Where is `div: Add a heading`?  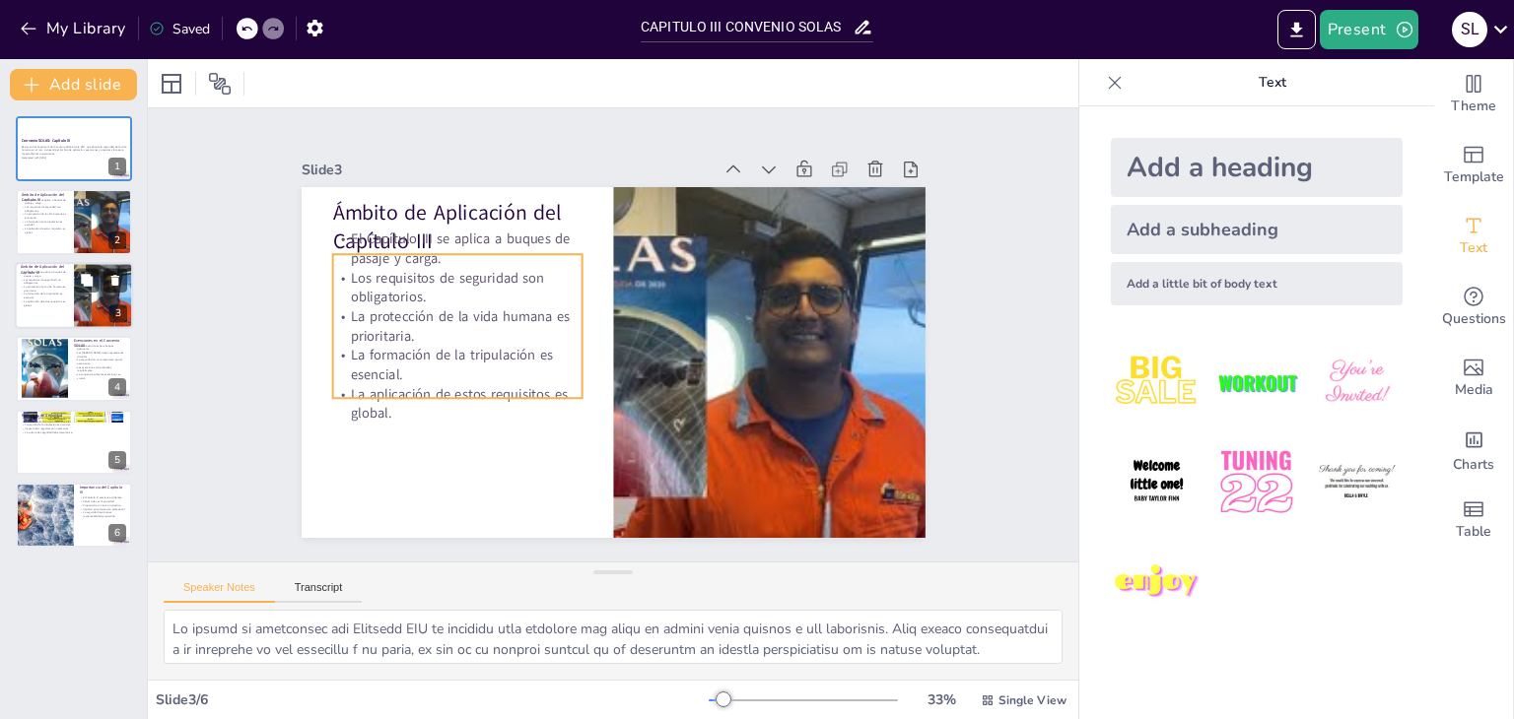
div: Add a heading is located at coordinates (1257, 168).